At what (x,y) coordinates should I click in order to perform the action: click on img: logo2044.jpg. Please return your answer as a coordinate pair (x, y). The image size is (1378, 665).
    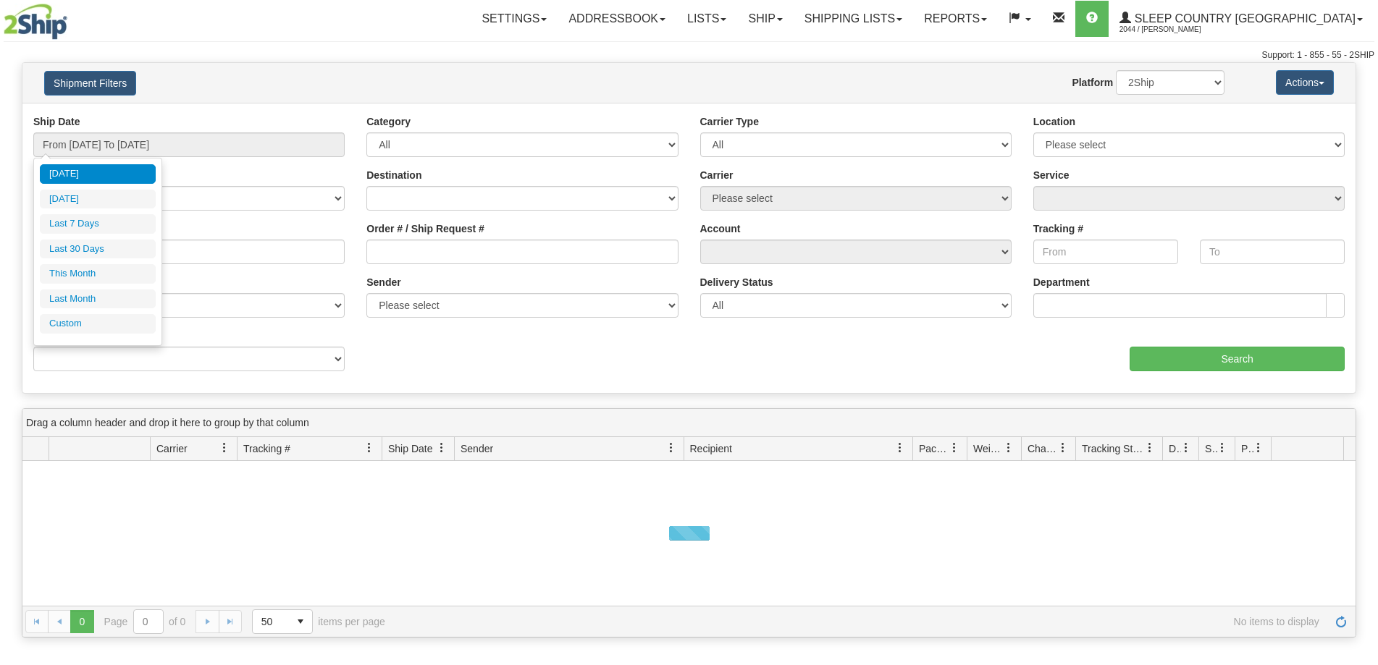
    Looking at the image, I should click on (35, 22).